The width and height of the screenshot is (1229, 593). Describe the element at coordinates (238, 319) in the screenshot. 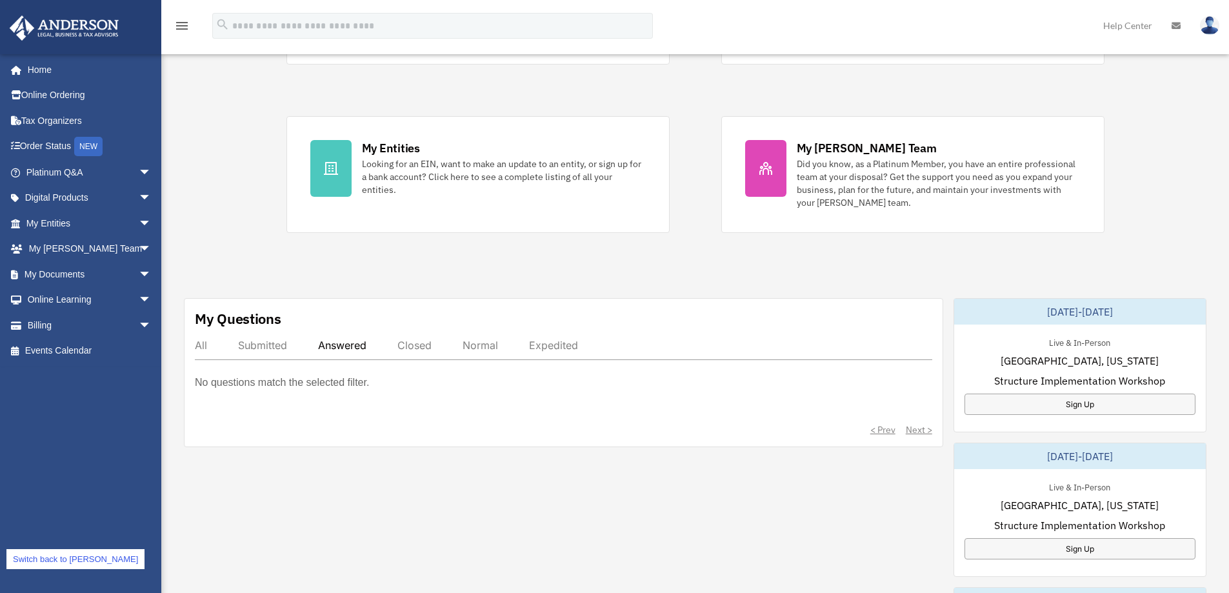

I see `div: My Questions` at that location.